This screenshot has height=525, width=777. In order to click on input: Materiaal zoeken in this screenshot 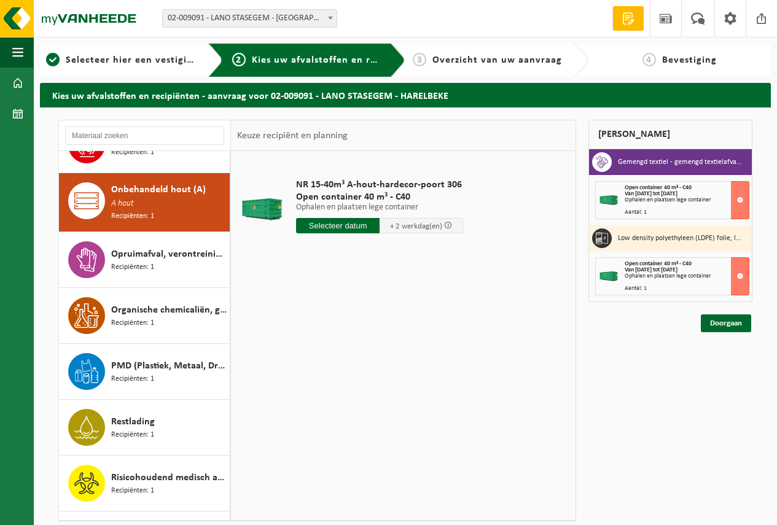, I will do `click(144, 136)`.